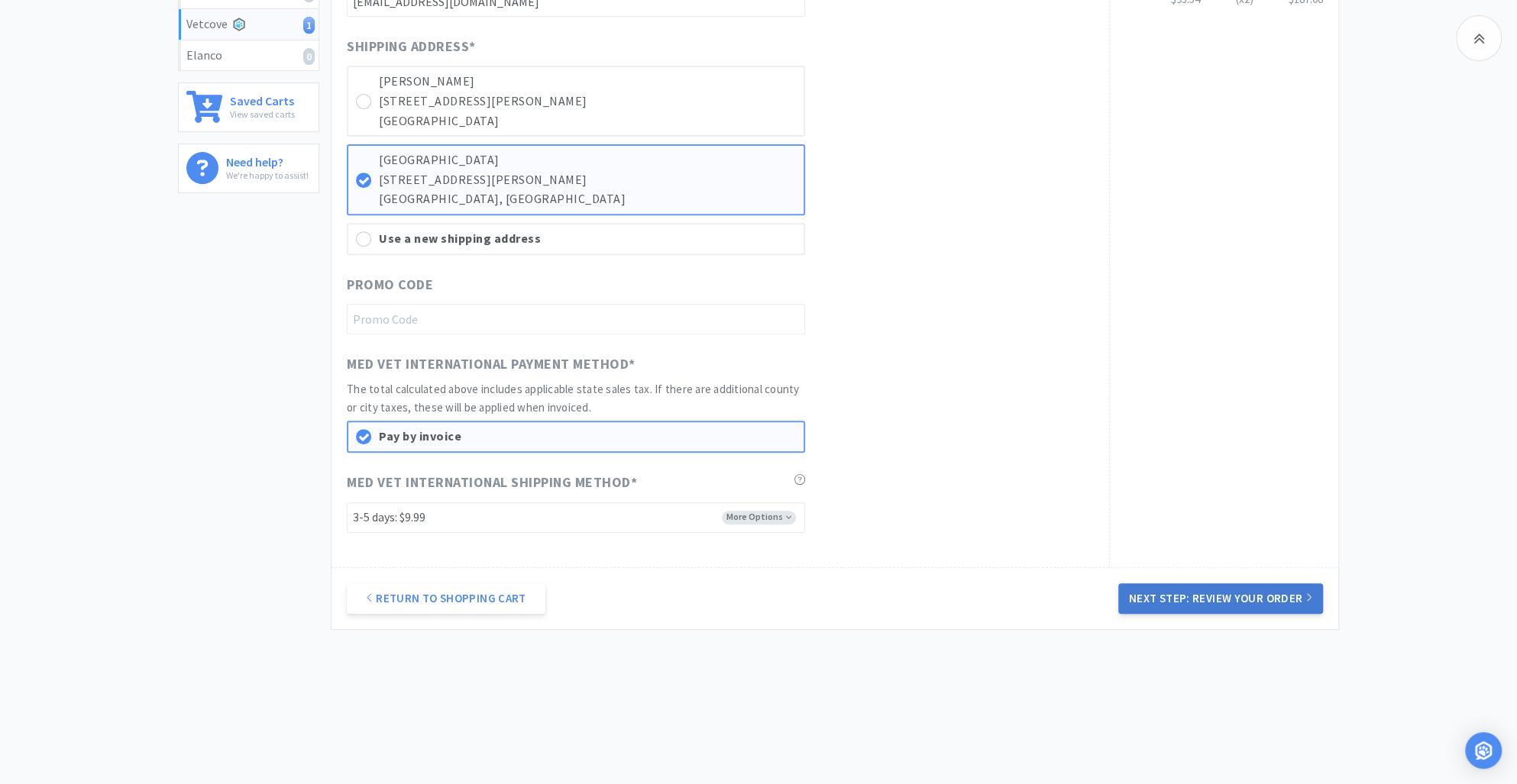 The width and height of the screenshot is (1517, 784). I want to click on a: Saved CartsView saved carts, so click(248, 107).